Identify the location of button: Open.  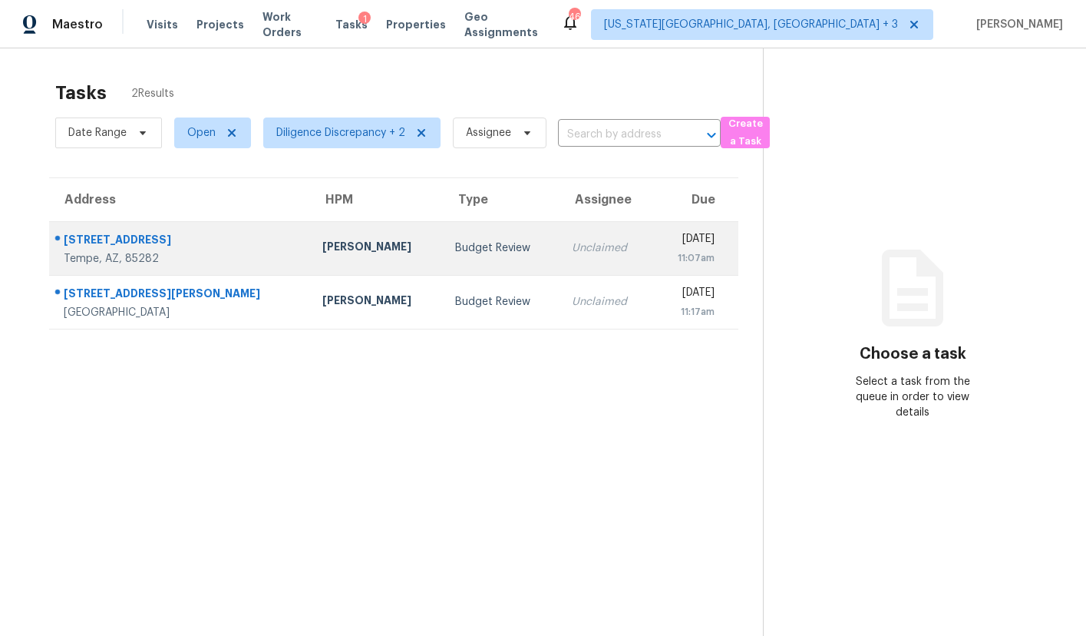
(712, 135).